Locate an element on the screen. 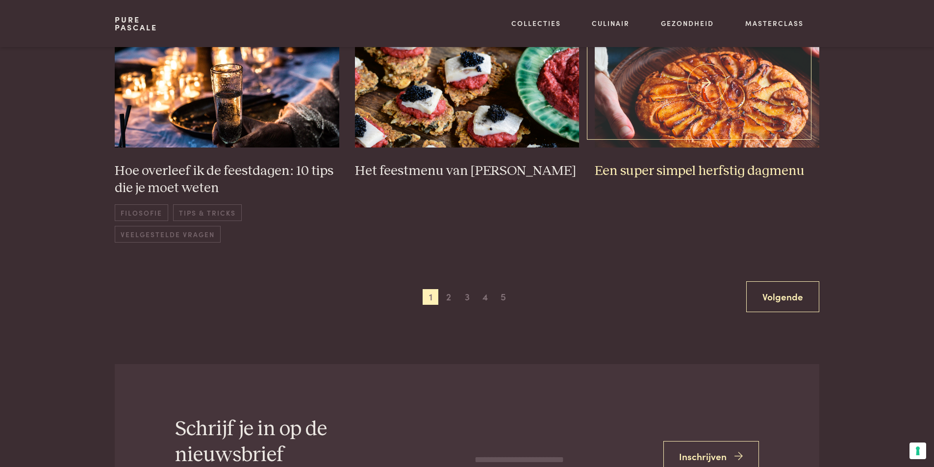  a: Collecties is located at coordinates (536, 23).